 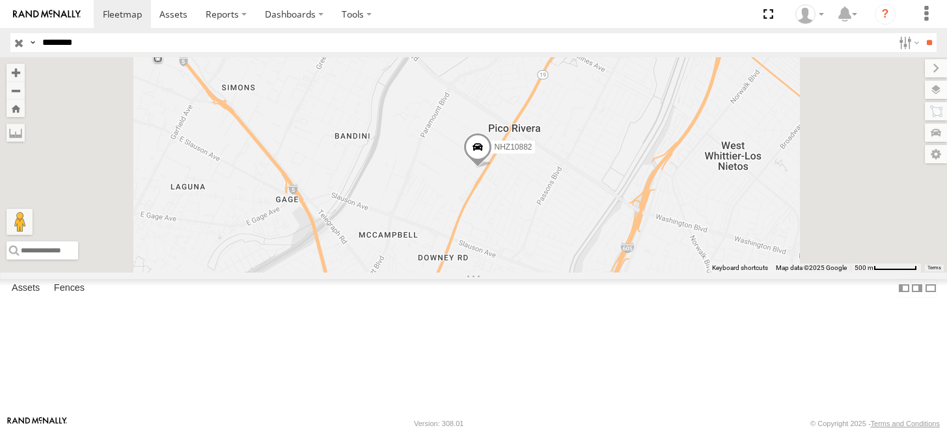 I want to click on label: Search Query, so click(x=33, y=42).